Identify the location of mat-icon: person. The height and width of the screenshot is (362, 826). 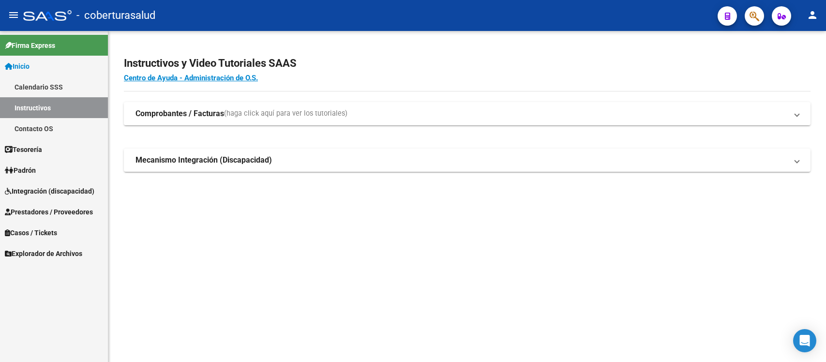
(813, 15).